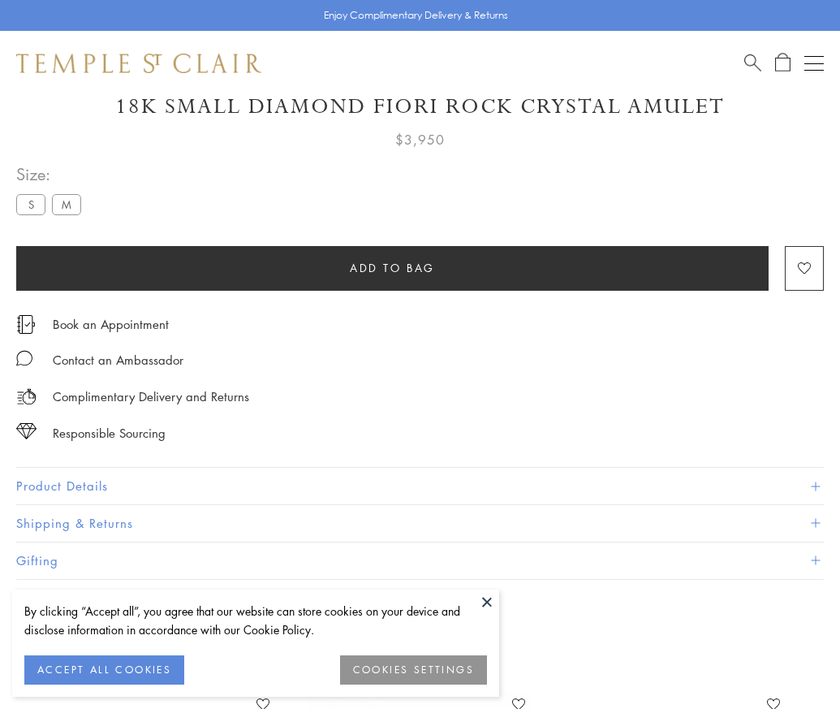 The image size is (840, 709). Describe the element at coordinates (420, 486) in the screenshot. I see `button: Product Details` at that location.